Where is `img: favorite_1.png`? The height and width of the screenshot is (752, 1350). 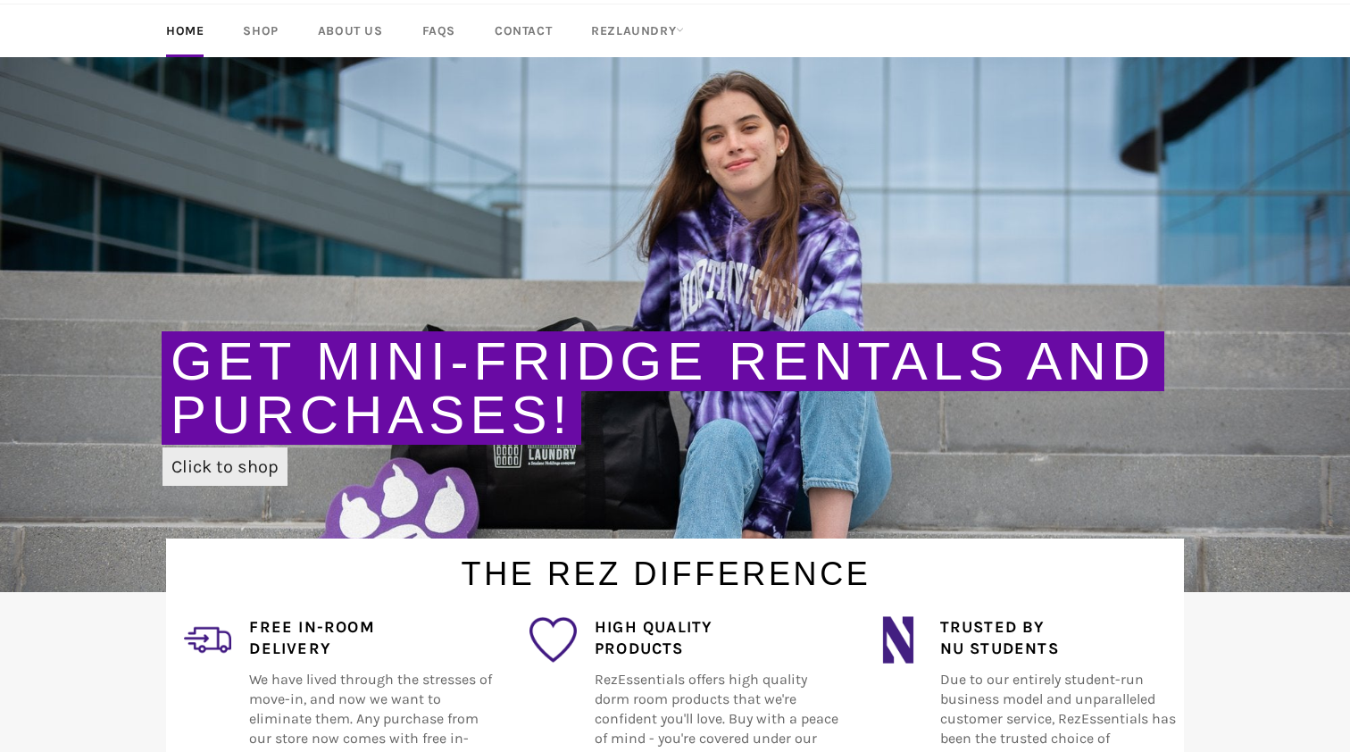 img: favorite_1.png is located at coordinates (553, 639).